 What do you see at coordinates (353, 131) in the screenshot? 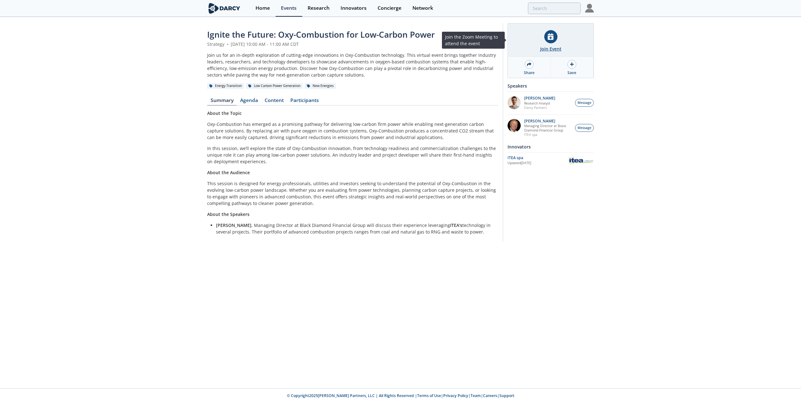
I see `p: Oxy-Combustion has emerged as a promising pathway for delivering low-carbon firm power while enab...` at bounding box center [353, 131].